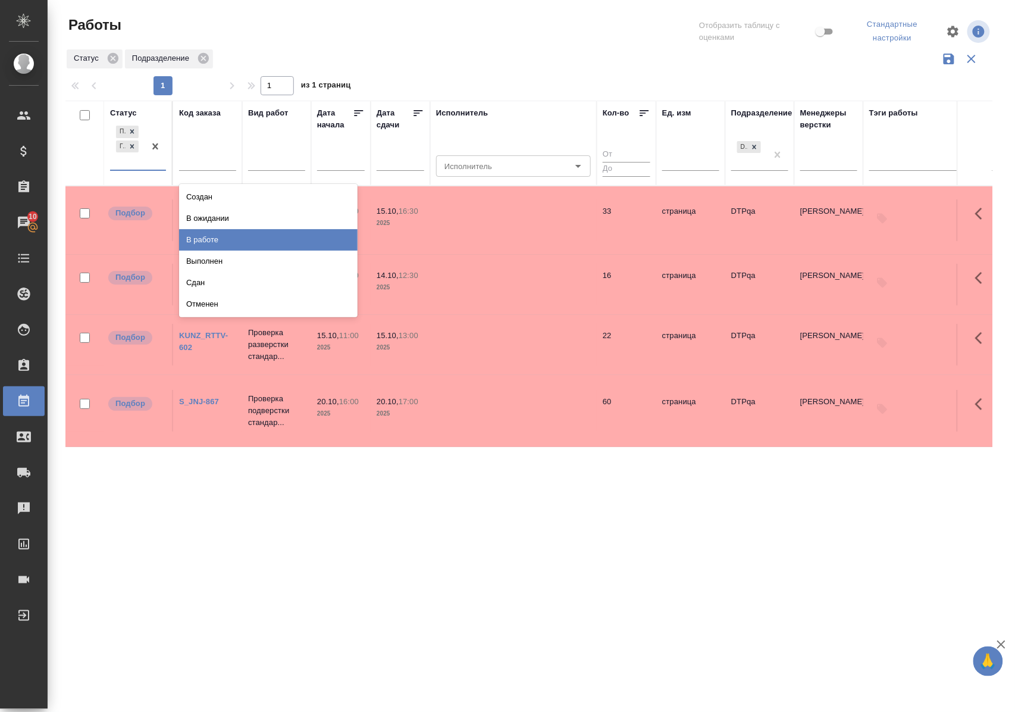 This screenshot has height=712, width=1015. What do you see at coordinates (953, 32) in the screenshot?
I see `span: Настроить таблицу` at bounding box center [953, 32].